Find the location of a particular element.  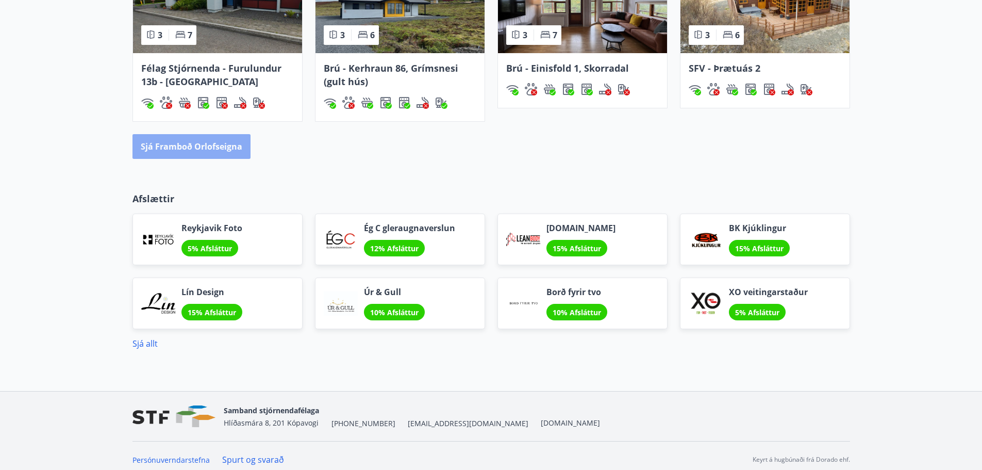

span: Samband stjórnendafélaga is located at coordinates (271, 410).